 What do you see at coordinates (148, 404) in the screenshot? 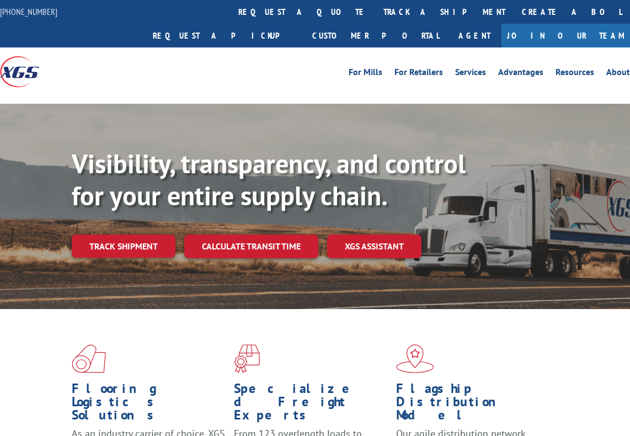
I see `h1: Flooring Logistics Solutions` at bounding box center [148, 404].